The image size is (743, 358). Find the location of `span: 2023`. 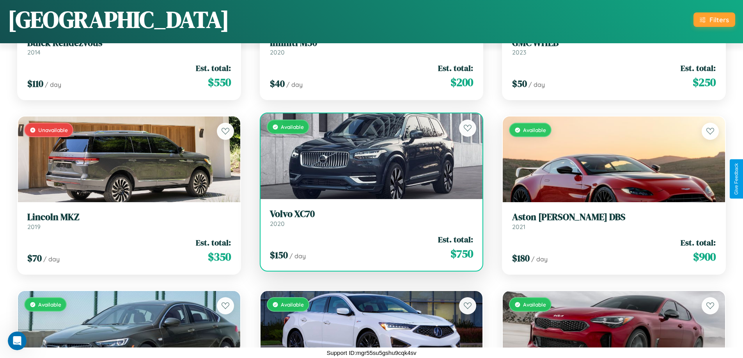

span: 2023 is located at coordinates (519, 52).